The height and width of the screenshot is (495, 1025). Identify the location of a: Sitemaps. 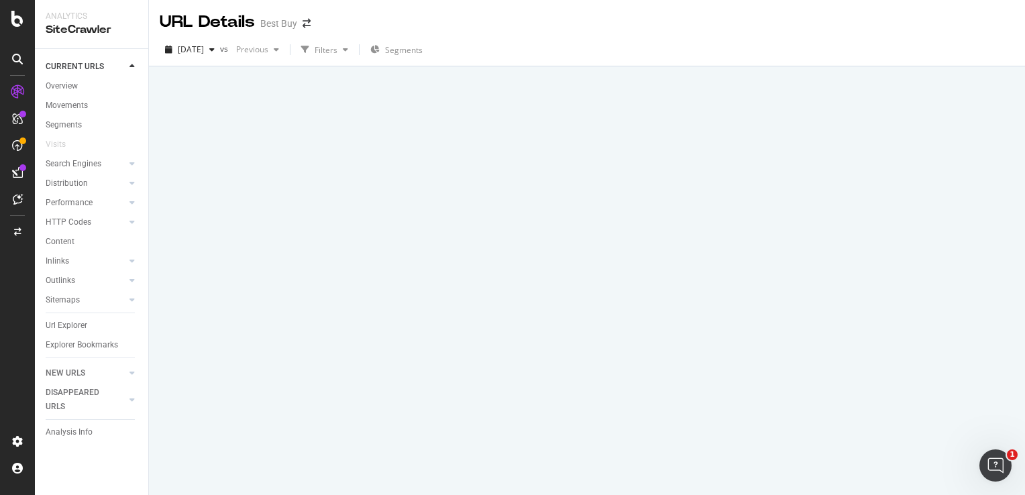
(85, 300).